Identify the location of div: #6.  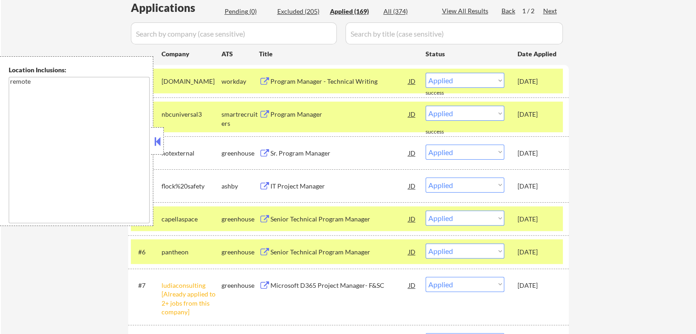
(146, 252).